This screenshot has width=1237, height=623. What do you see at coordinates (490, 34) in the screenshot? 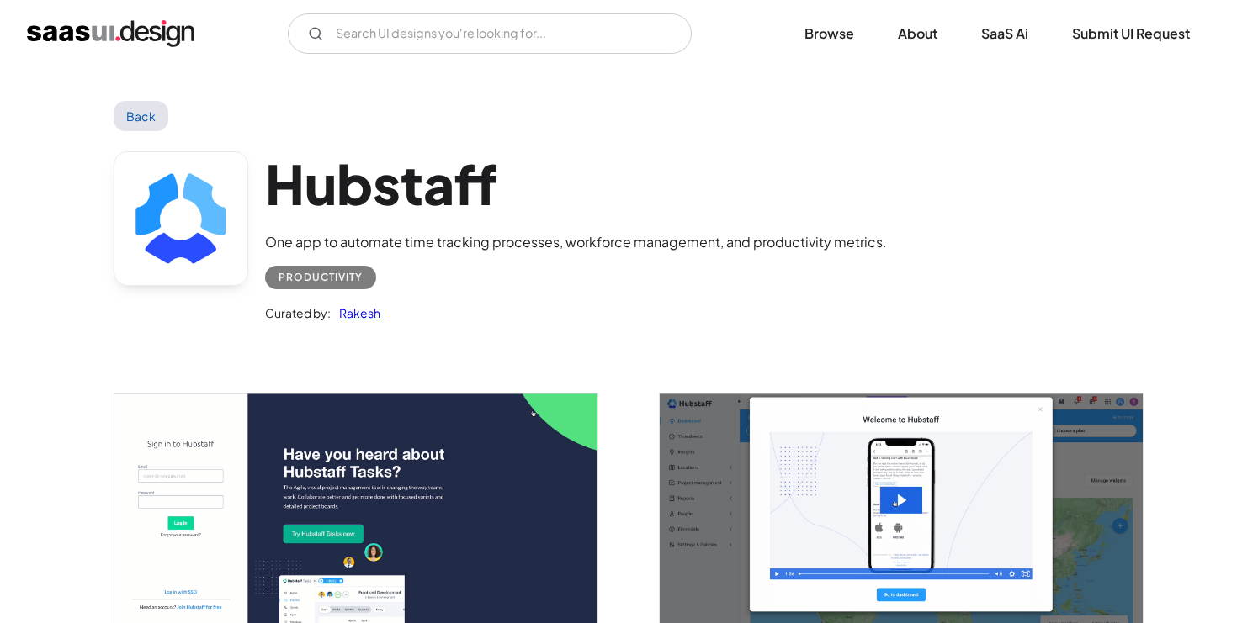
I see `input: Search UI designs you're looking for...` at bounding box center [490, 34].